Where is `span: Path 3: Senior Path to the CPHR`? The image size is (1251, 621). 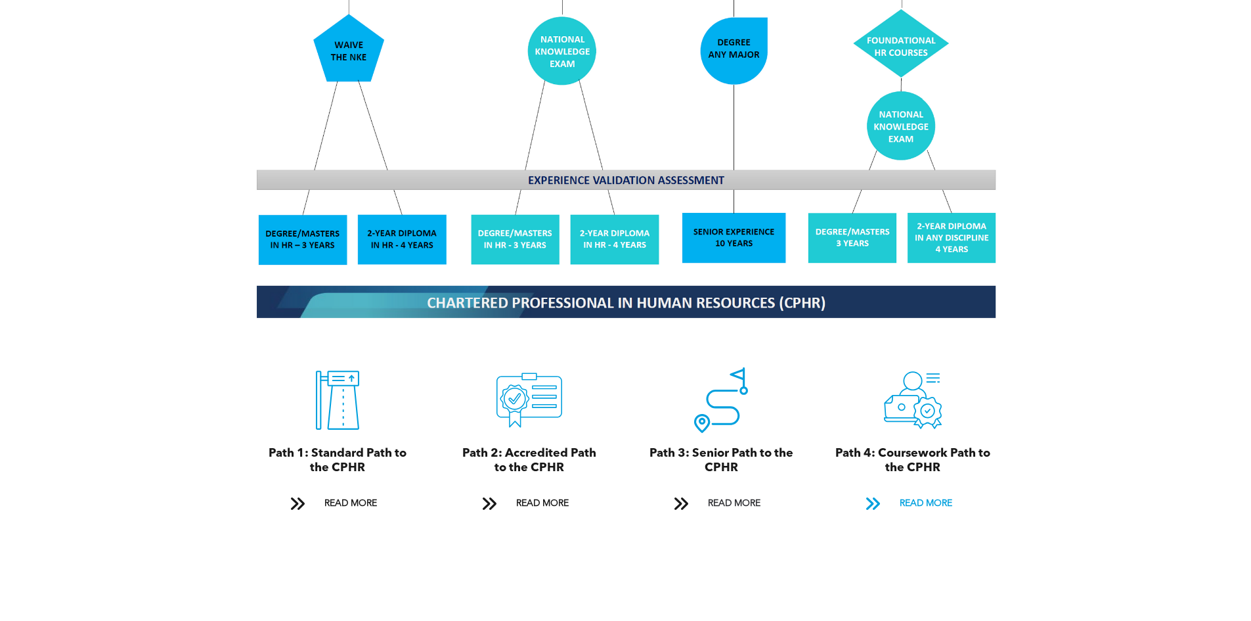
span: Path 3: Senior Path to the CPHR is located at coordinates (721, 460).